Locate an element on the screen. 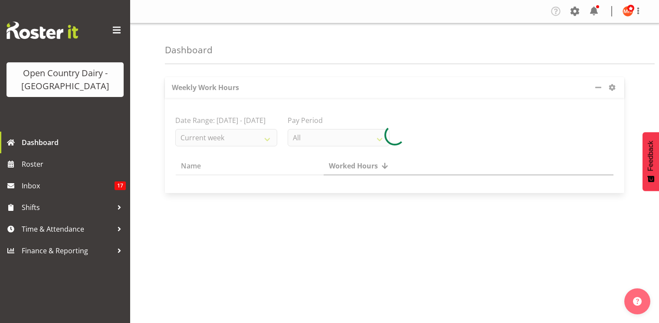 The width and height of the screenshot is (659, 323). span: Inbox is located at coordinates (68, 186).